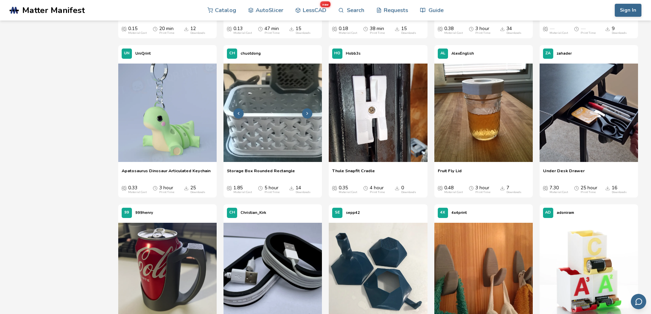 Image resolution: width=651 pixels, height=314 pixels. What do you see at coordinates (242, 190) in the screenshot?
I see `div: 1.85` at bounding box center [242, 190].